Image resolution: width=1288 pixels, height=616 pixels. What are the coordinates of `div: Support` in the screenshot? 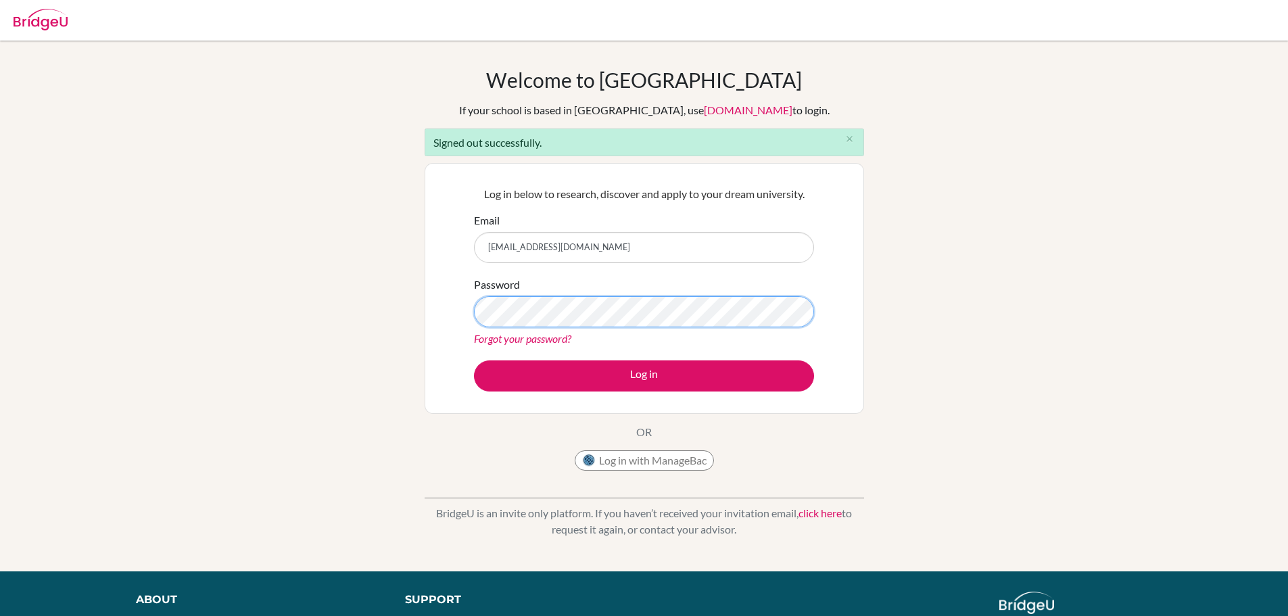 It's located at (516, 600).